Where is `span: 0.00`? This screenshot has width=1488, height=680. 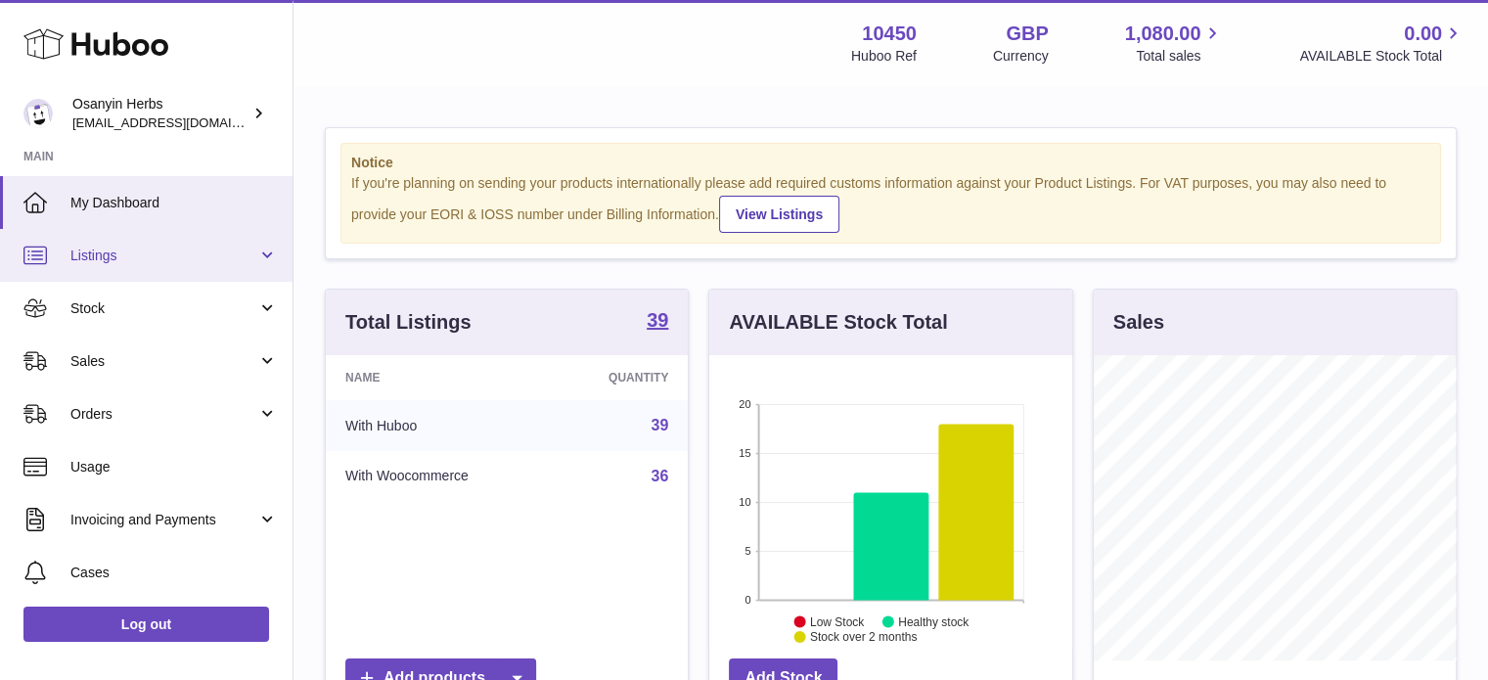
span: 0.00 is located at coordinates (1423, 33).